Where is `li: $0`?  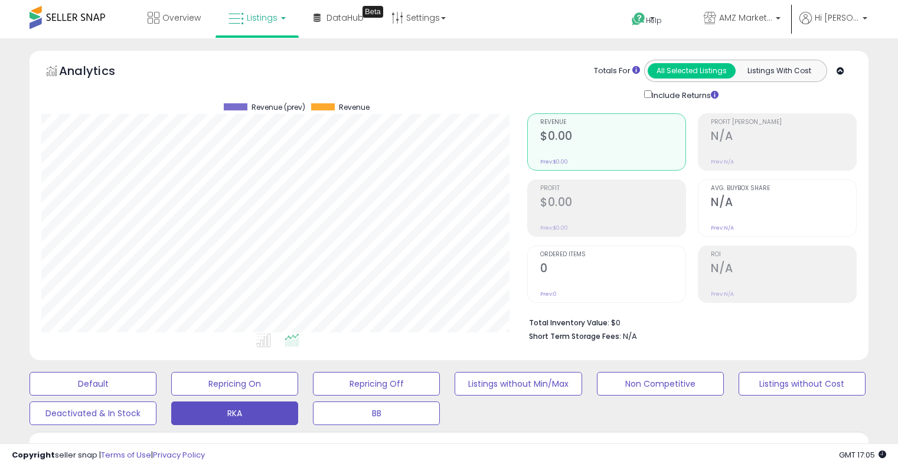 li: $0 is located at coordinates (688, 322).